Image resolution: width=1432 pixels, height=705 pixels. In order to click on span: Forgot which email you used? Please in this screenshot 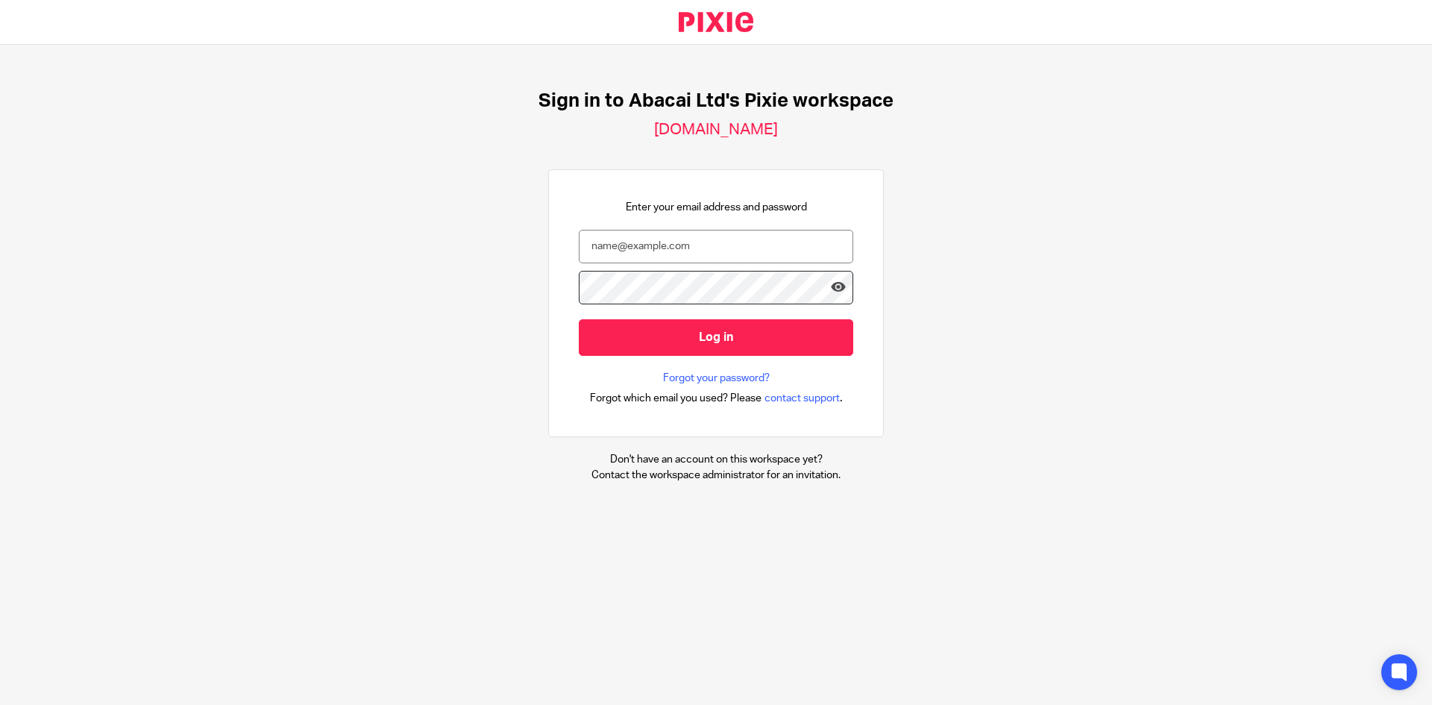, I will do `click(676, 398)`.